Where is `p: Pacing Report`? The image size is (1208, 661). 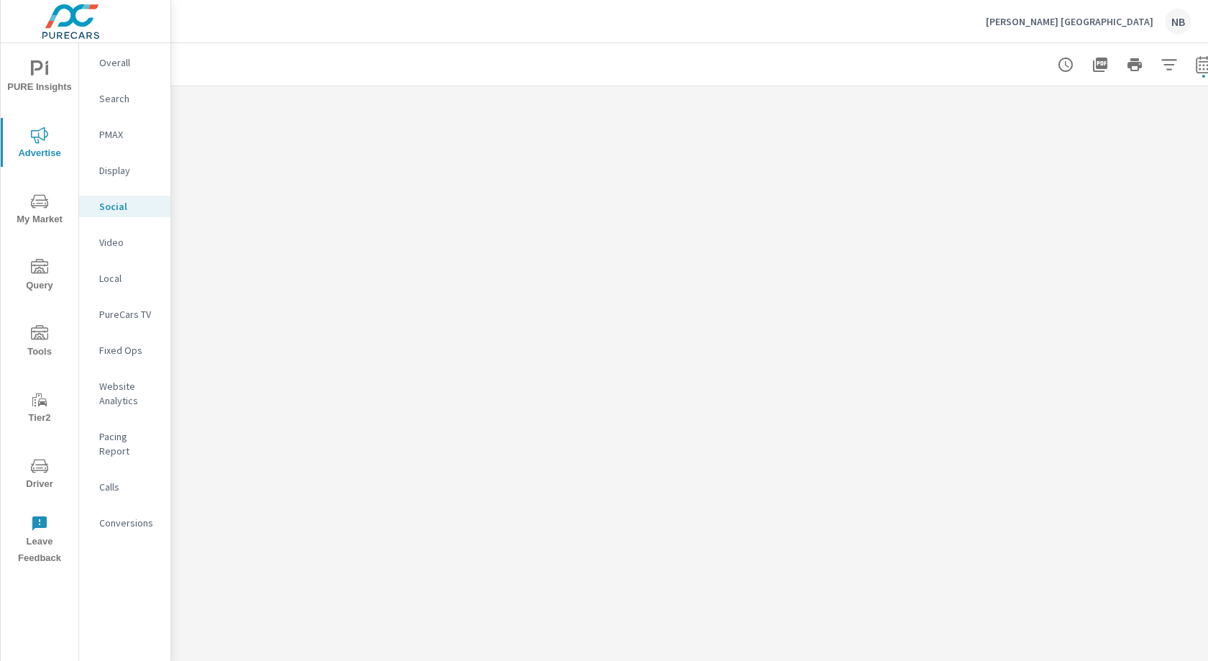
p: Pacing Report is located at coordinates (129, 444).